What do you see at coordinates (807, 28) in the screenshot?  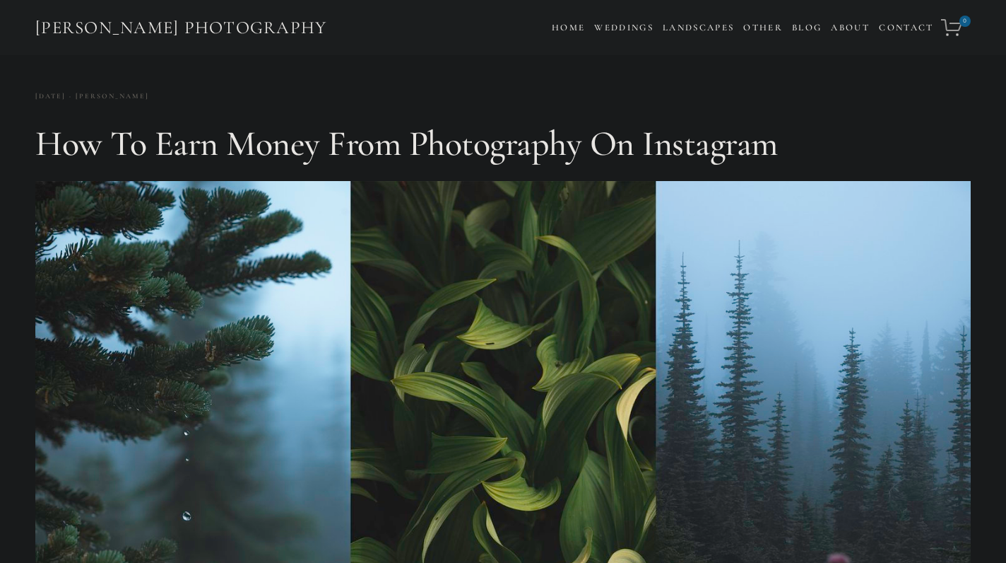 I see `a: Blog` at bounding box center [807, 28].